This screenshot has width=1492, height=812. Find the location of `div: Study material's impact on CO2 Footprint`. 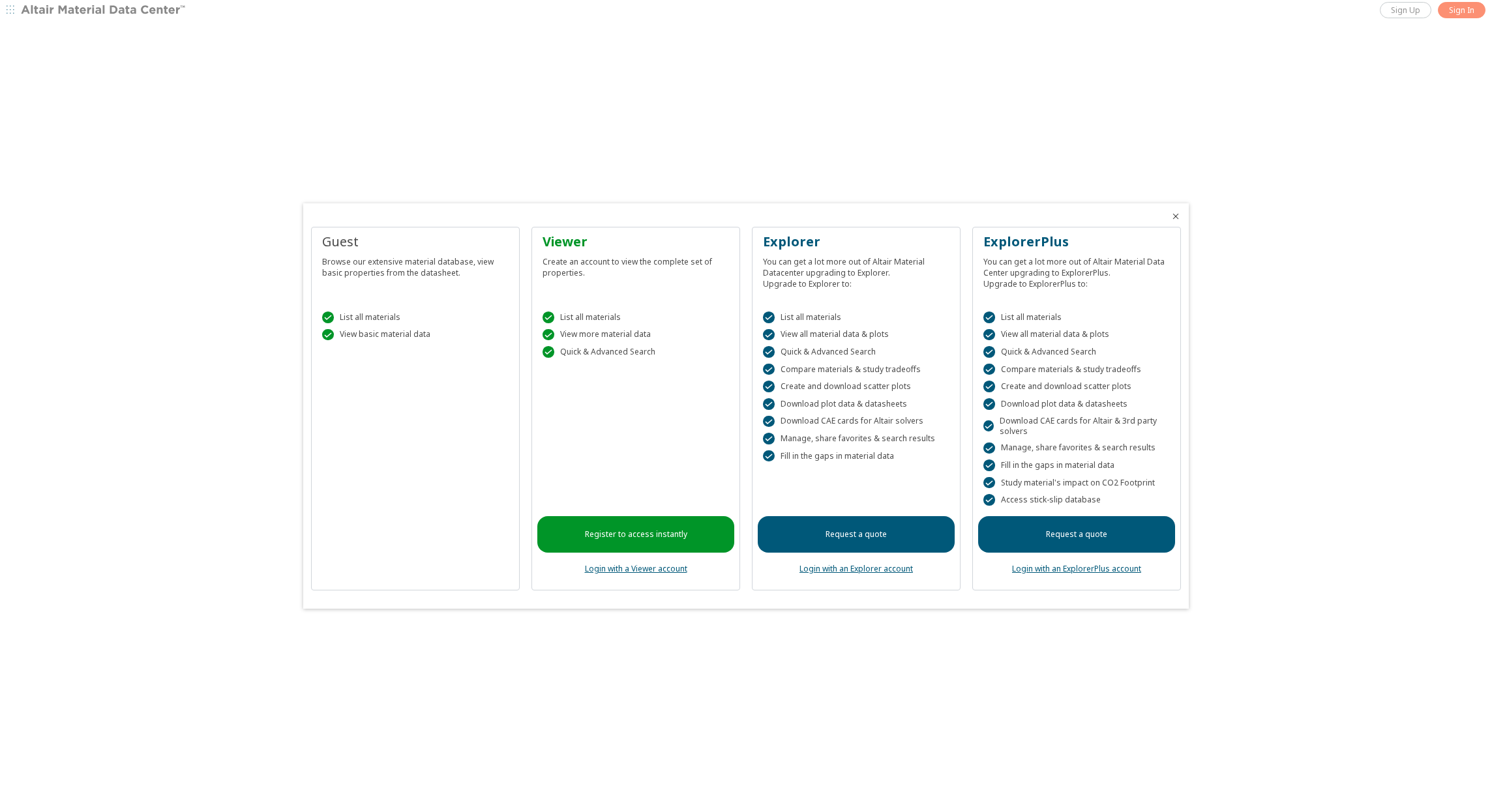

div: Study material's impact on CO2 Footprint is located at coordinates (1077, 483).